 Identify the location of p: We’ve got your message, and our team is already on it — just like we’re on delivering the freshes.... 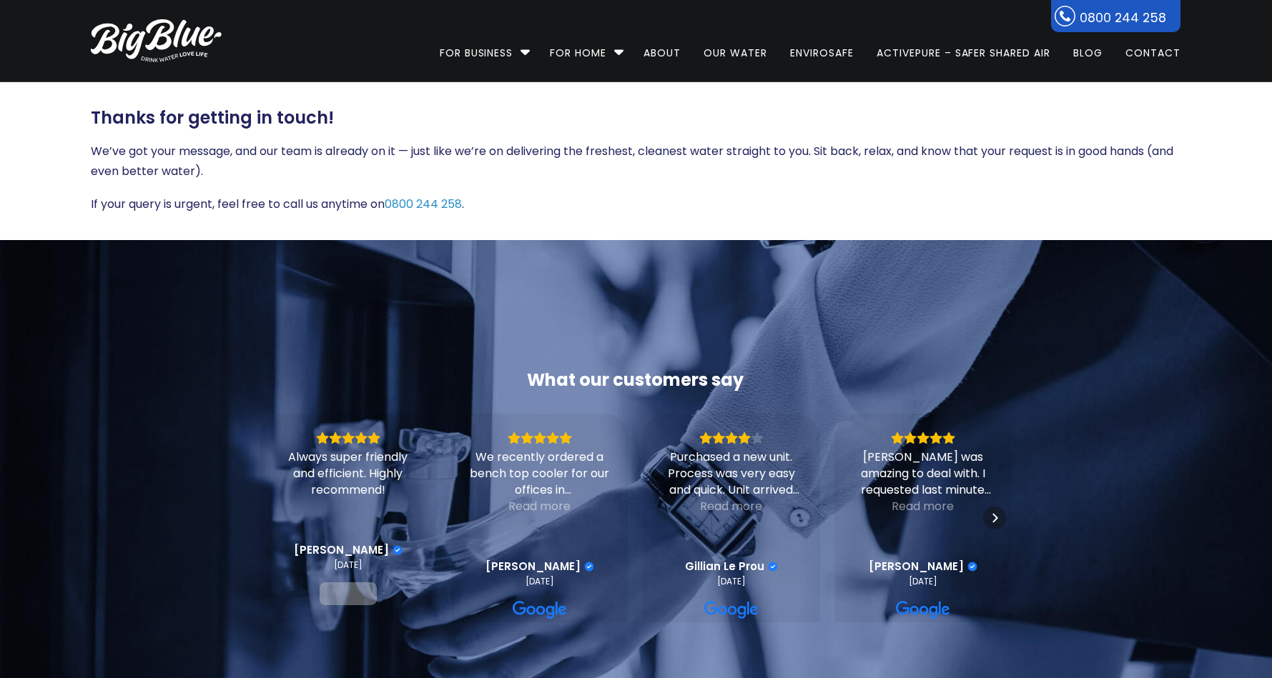
(635, 162).